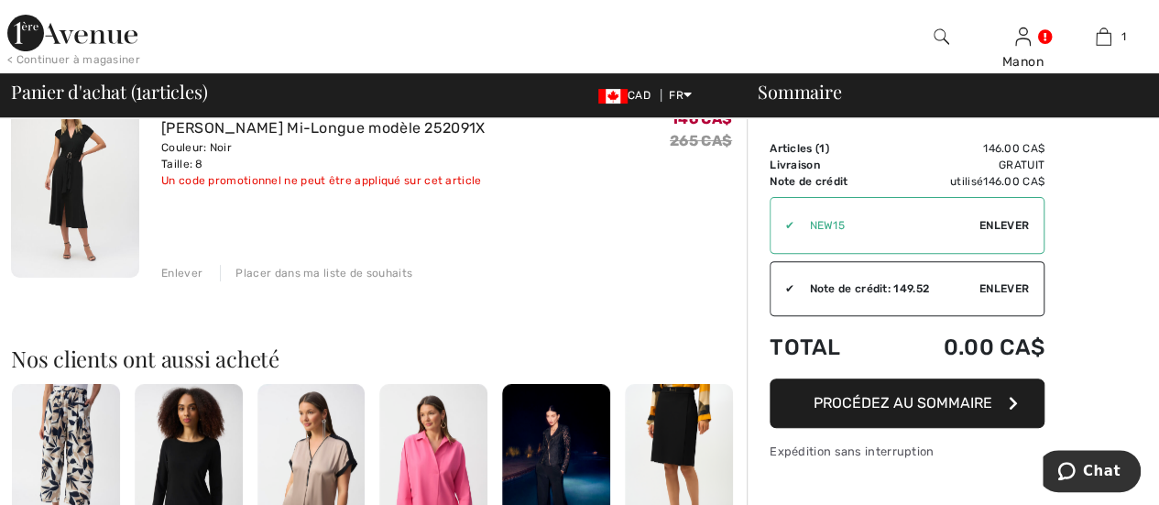 This screenshot has height=505, width=1159. I want to click on img: Robe Portefeuille Mi-Longue modèle 252091X, so click(75, 181).